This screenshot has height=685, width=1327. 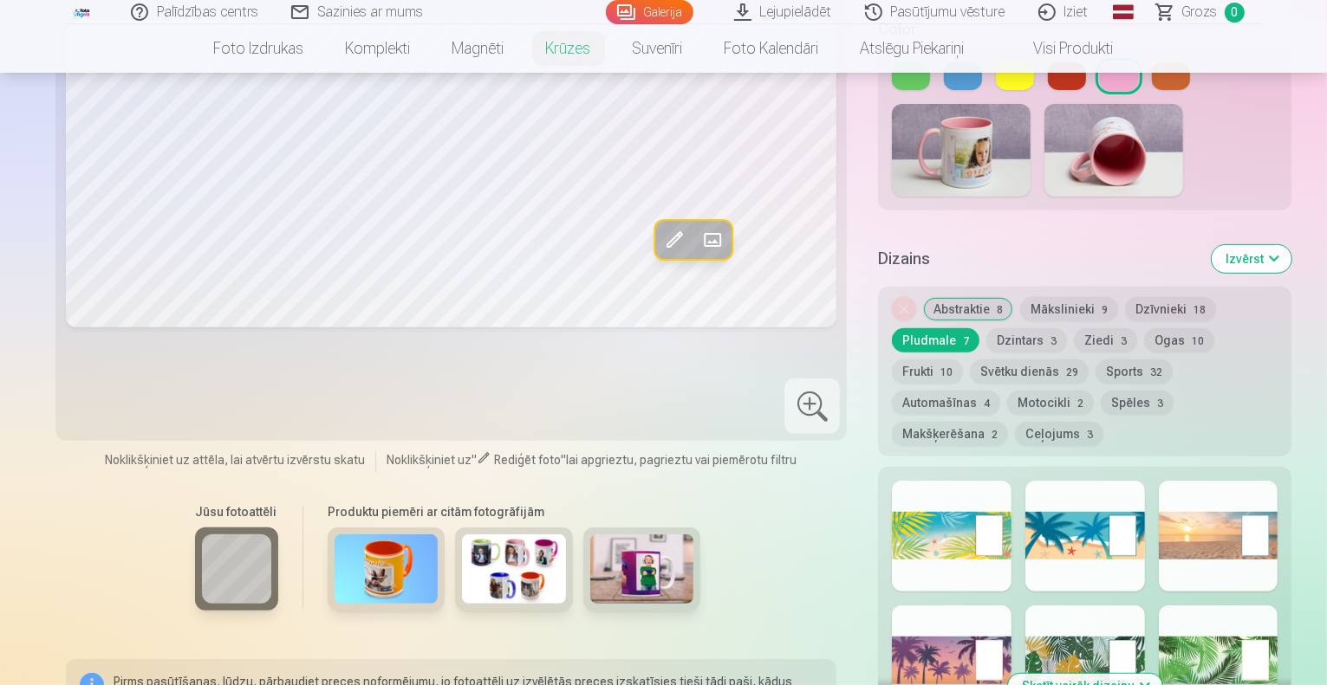 I want to click on button: Izvērst, so click(x=1251, y=259).